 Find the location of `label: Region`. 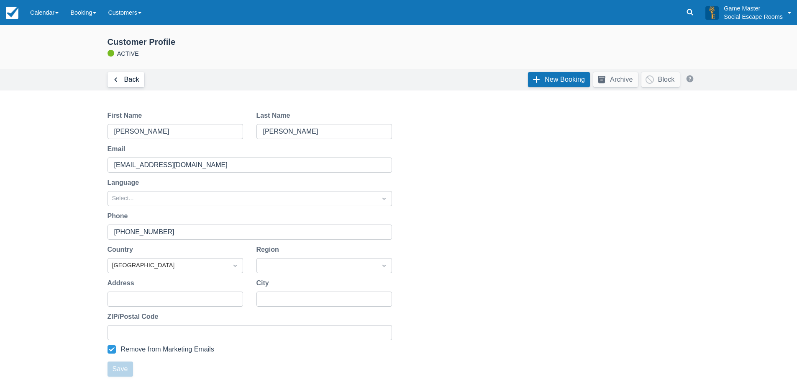

label: Region is located at coordinates (269, 249).